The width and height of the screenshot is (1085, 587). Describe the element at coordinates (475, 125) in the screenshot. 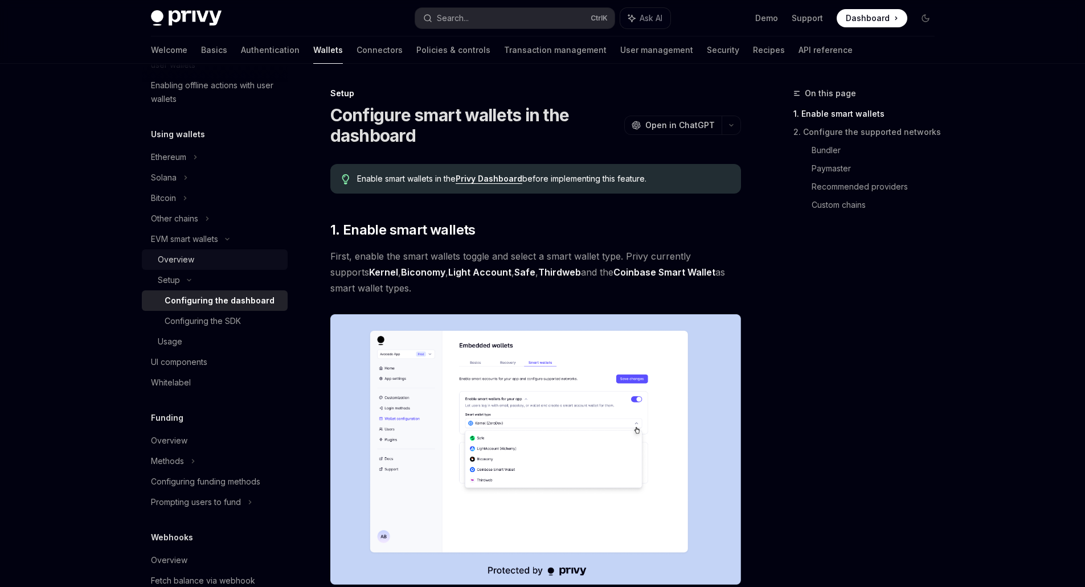

I see `h1: Configure smart wallets in the dashboard` at that location.